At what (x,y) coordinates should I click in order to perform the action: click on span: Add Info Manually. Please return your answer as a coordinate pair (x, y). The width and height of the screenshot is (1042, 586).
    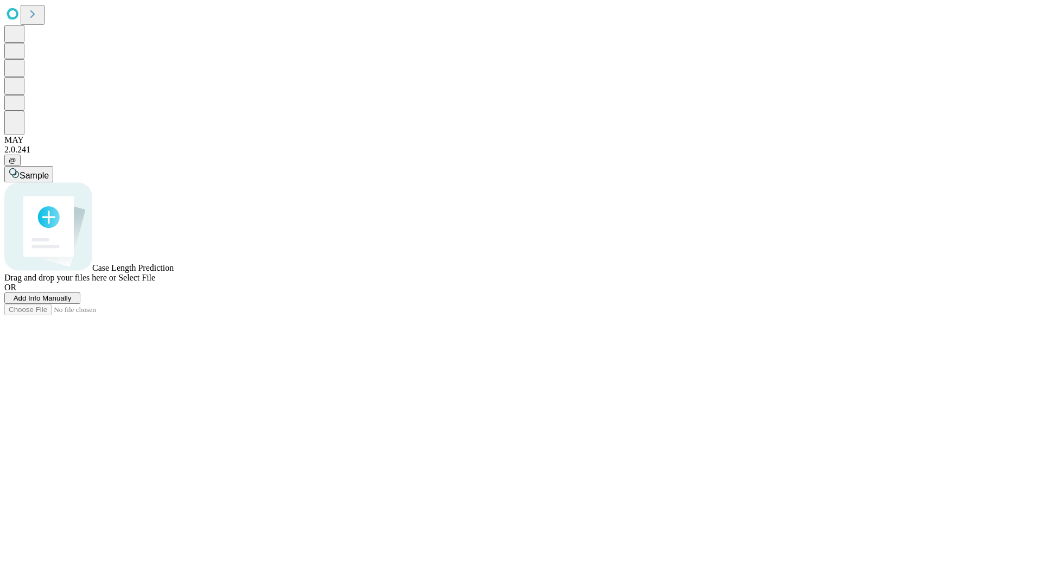
    Looking at the image, I should click on (42, 298).